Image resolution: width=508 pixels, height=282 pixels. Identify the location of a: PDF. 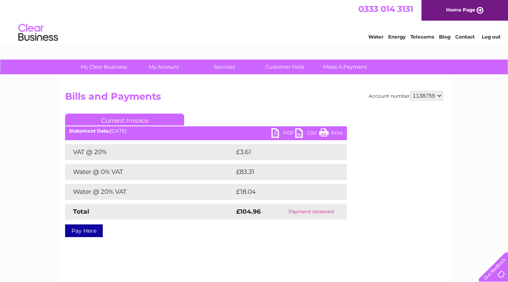
(283, 134).